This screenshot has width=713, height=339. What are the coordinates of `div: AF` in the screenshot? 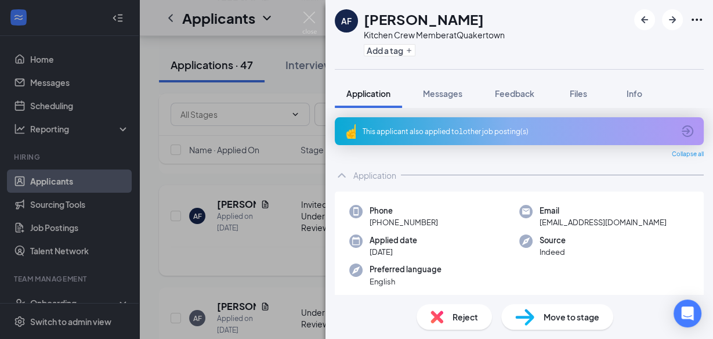 It's located at (347, 21).